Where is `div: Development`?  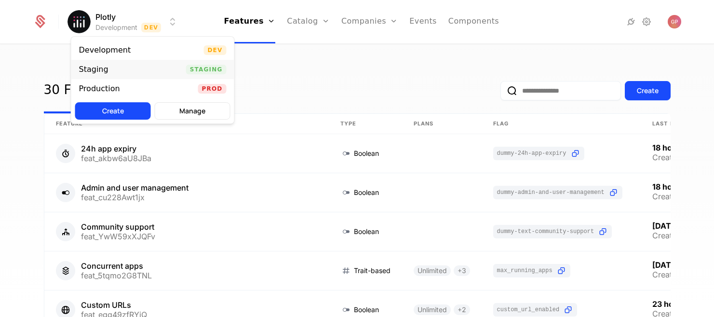 div: Development is located at coordinates (105, 50).